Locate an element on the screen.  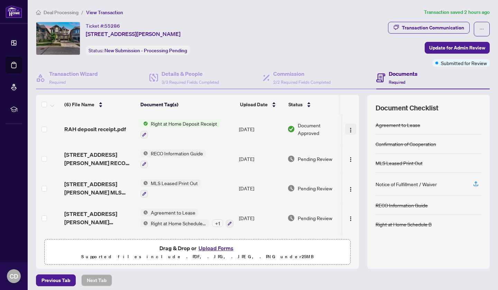
span: Right at Home Deposit Receipt is located at coordinates (184, 123).